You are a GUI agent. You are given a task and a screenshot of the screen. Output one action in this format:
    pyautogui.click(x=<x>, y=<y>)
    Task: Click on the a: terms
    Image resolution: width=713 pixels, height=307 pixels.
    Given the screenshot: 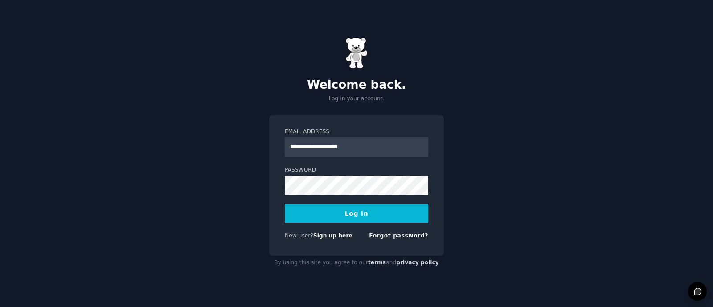 What is the action you would take?
    pyautogui.click(x=377, y=263)
    